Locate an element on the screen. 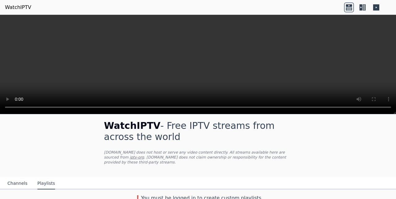 This screenshot has width=396, height=199. a: WatchIPTV is located at coordinates (18, 7).